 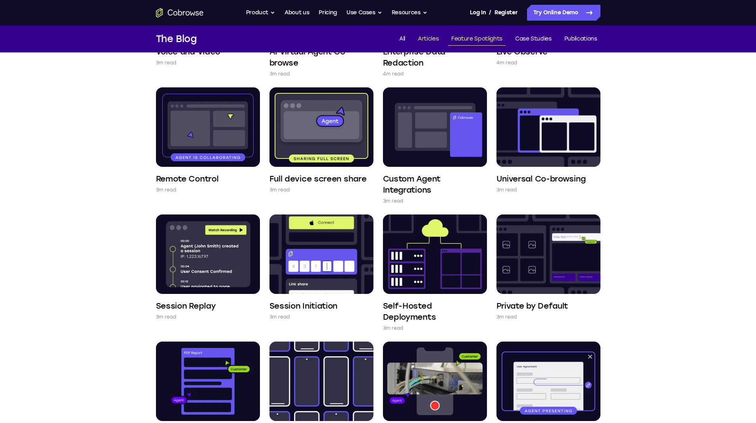 What do you see at coordinates (261, 13) in the screenshot?
I see `button: Product` at bounding box center [261, 13].